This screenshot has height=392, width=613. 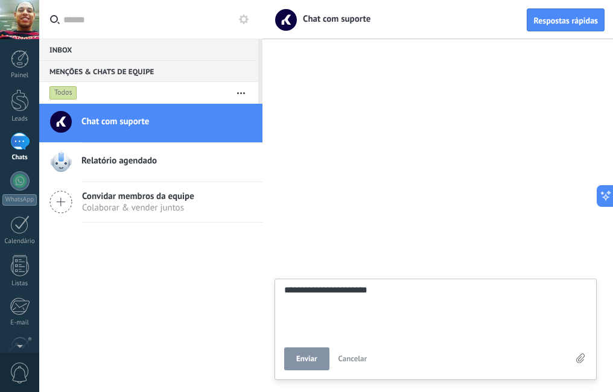 What do you see at coordinates (20, 323) in the screenshot?
I see `div: E-mail` at bounding box center [20, 323].